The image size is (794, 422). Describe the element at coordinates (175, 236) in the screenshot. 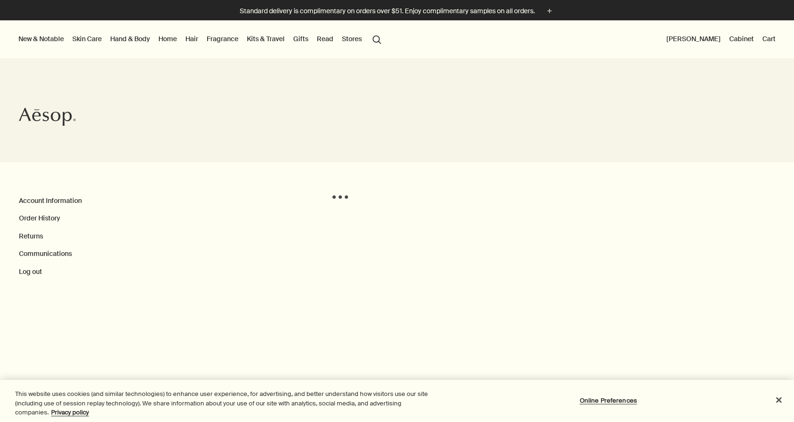

I see `nav: My Account Page Menu Navigation` at that location.